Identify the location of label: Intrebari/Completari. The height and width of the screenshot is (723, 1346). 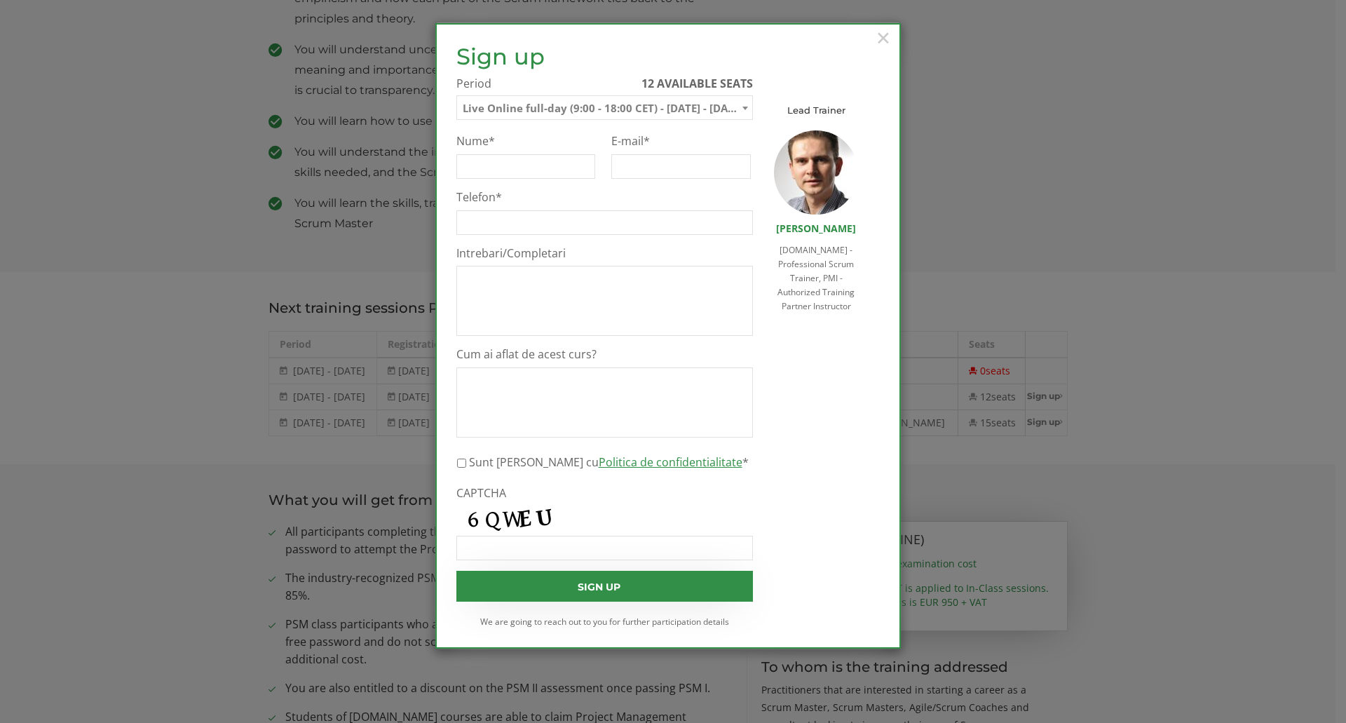
(604, 253).